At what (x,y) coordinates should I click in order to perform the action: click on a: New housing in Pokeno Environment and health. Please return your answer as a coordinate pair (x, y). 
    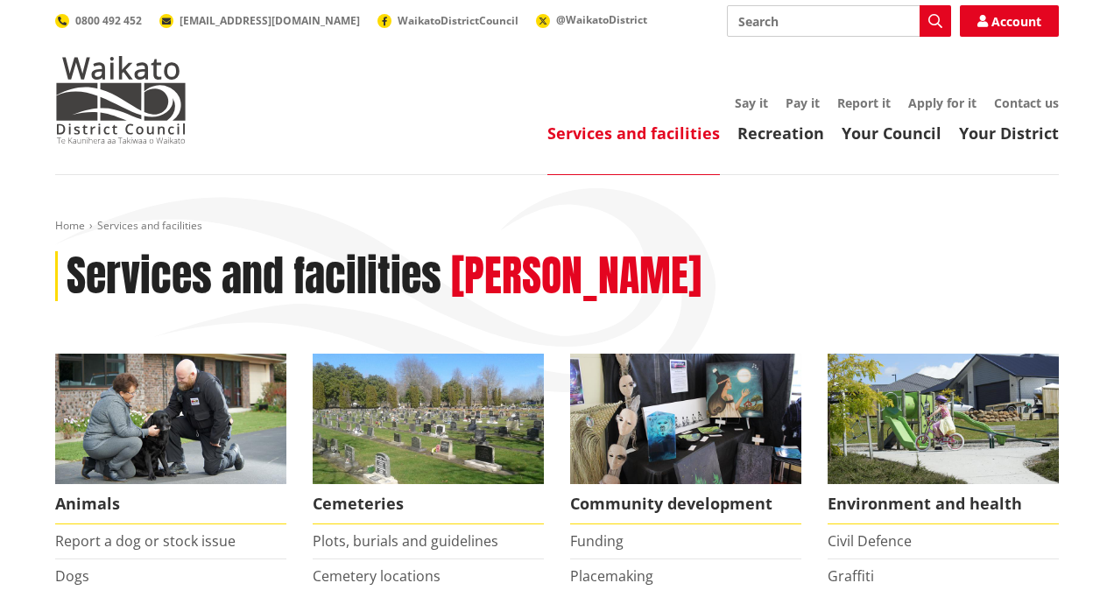
    Looking at the image, I should click on (943, 439).